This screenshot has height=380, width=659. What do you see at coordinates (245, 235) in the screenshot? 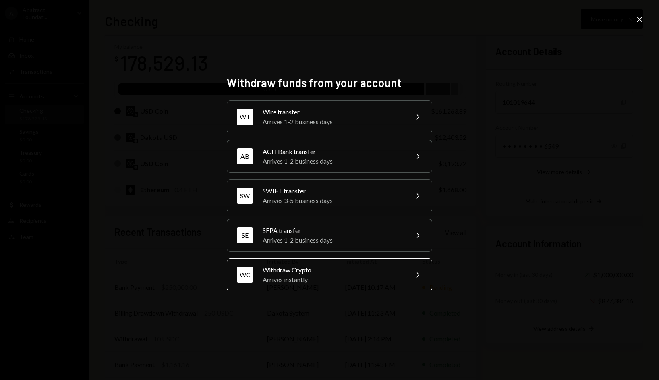
I see `div: SE` at bounding box center [245, 235].